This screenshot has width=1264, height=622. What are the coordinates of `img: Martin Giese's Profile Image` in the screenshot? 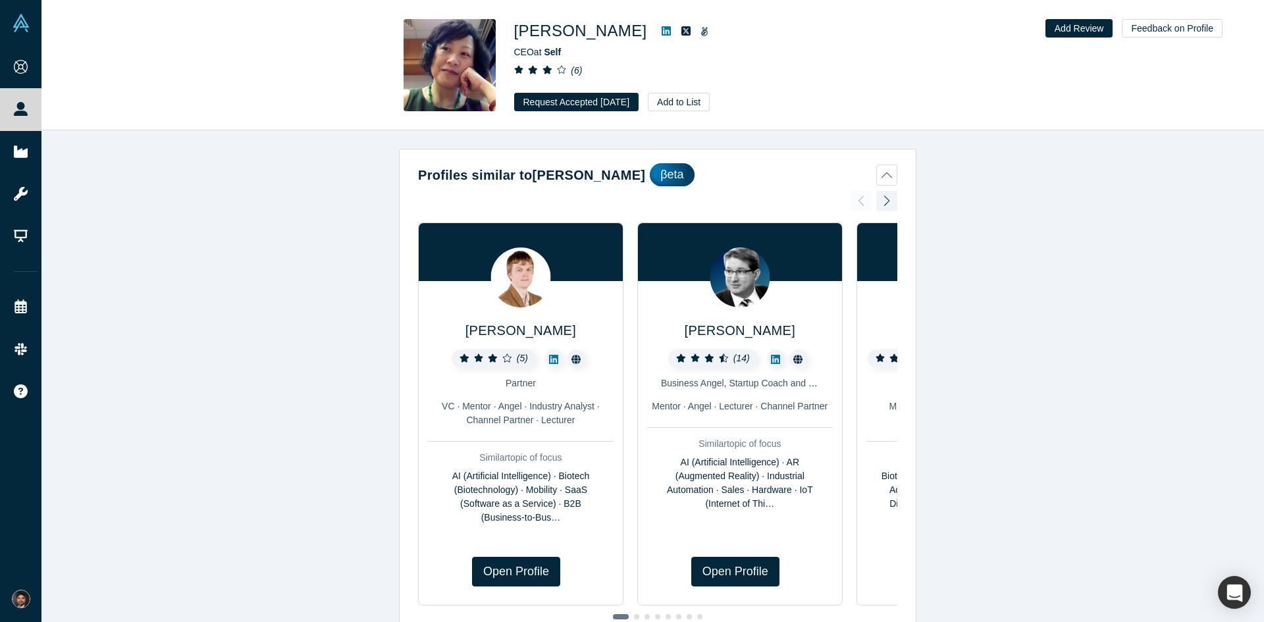 It's located at (740, 277).